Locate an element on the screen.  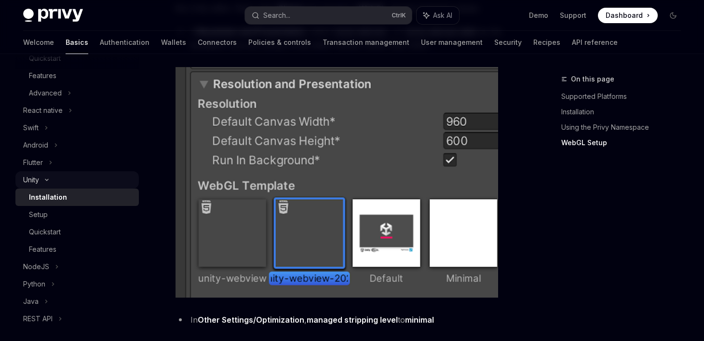
a: Transaction management is located at coordinates (366, 42).